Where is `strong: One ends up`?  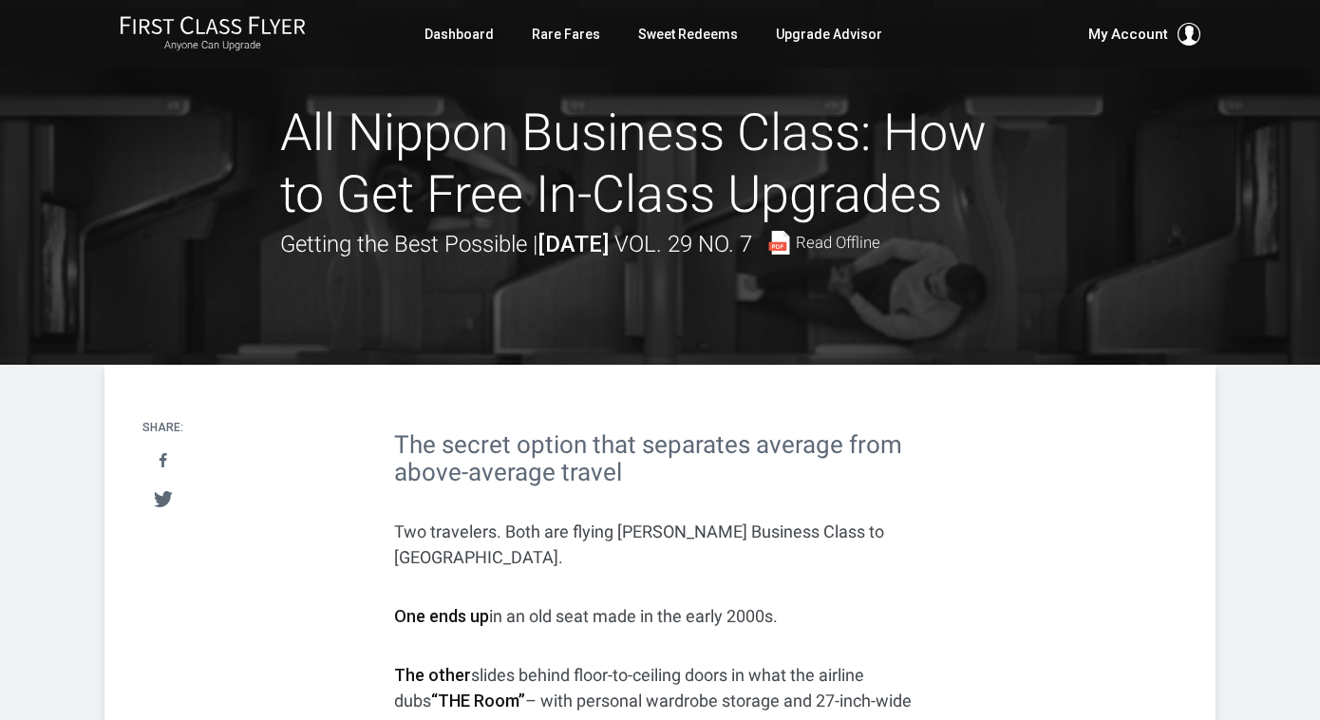 strong: One ends up is located at coordinates (441, 615).